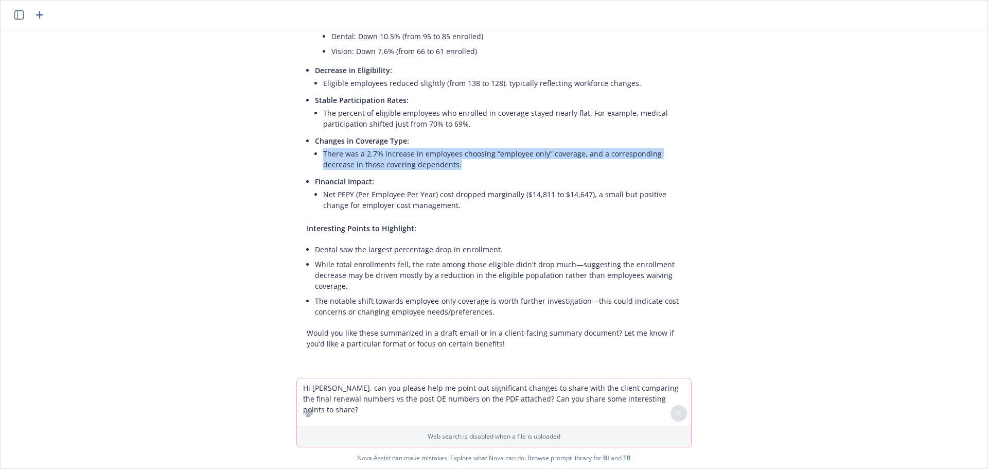  What do you see at coordinates (498, 306) in the screenshot?
I see `li: The notable shift towards employee-only coverage is worth further investigation—this could indica...` at bounding box center [498, 306].